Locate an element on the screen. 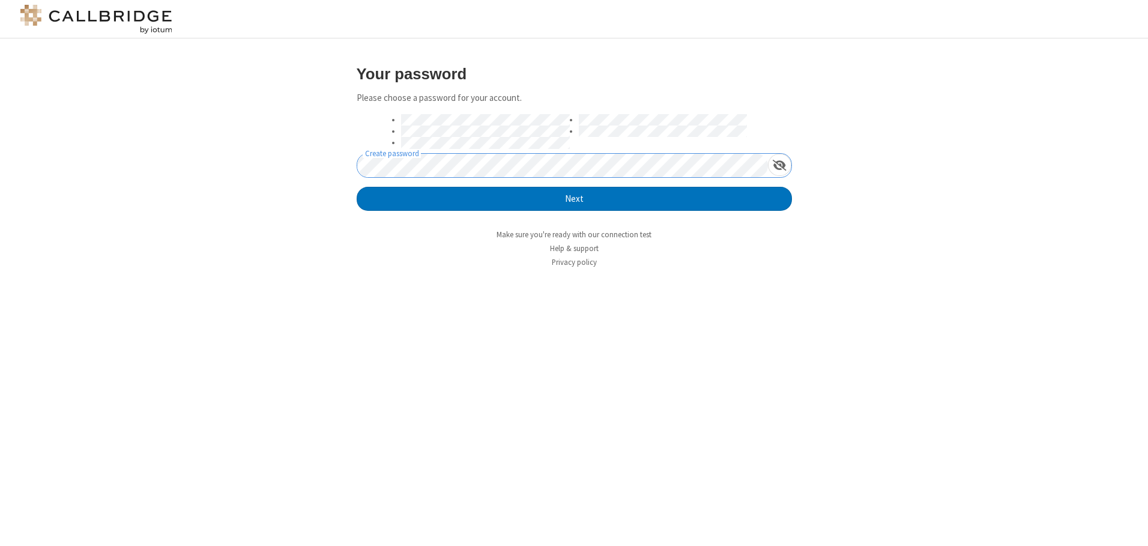 This screenshot has height=546, width=1148. a: Privacy policy is located at coordinates (574, 262).